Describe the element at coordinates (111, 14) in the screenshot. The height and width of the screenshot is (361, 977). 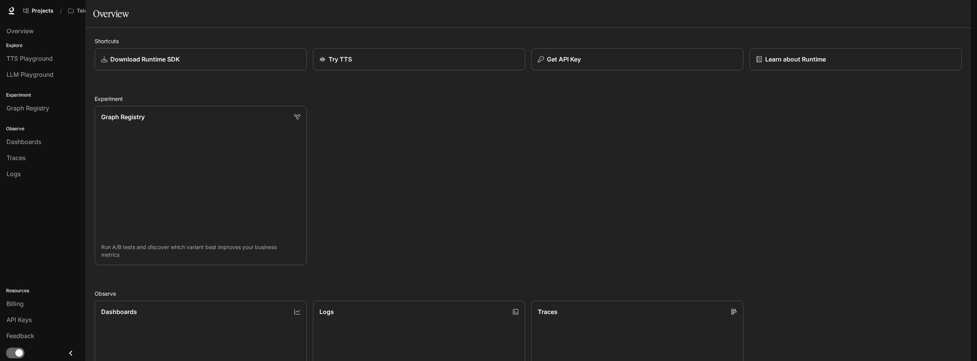
I see `h1: Overview` at that location.